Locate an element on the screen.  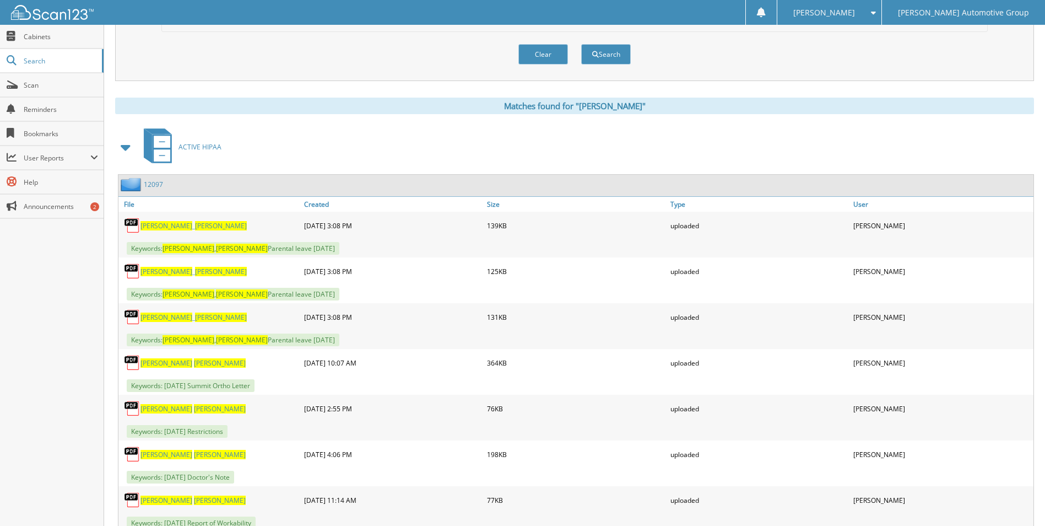
div: 2 is located at coordinates (95, 207).